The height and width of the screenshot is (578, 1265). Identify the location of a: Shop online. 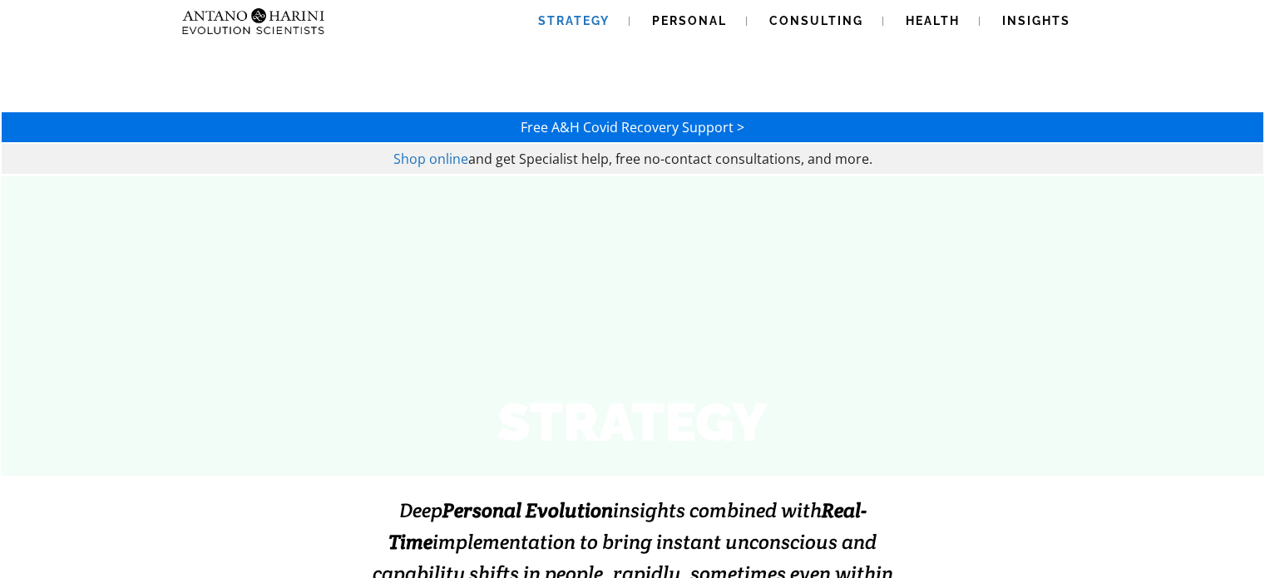
(431, 159).